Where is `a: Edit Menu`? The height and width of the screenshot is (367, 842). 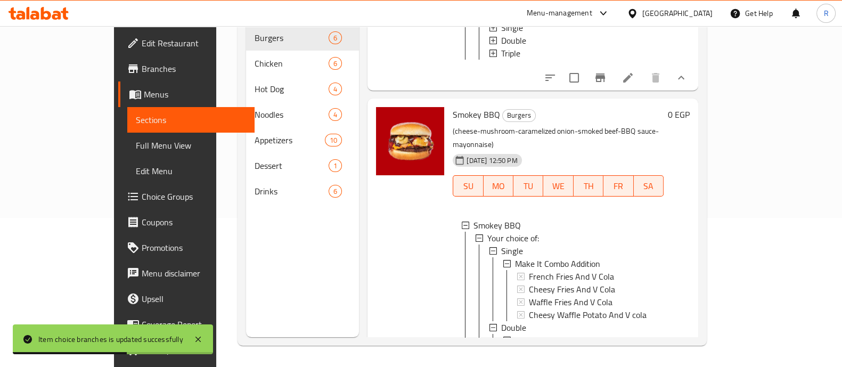 a: Edit Menu is located at coordinates (191, 171).